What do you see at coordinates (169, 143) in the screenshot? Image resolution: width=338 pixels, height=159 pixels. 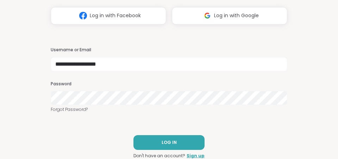 I see `span: LOG IN` at bounding box center [169, 143].